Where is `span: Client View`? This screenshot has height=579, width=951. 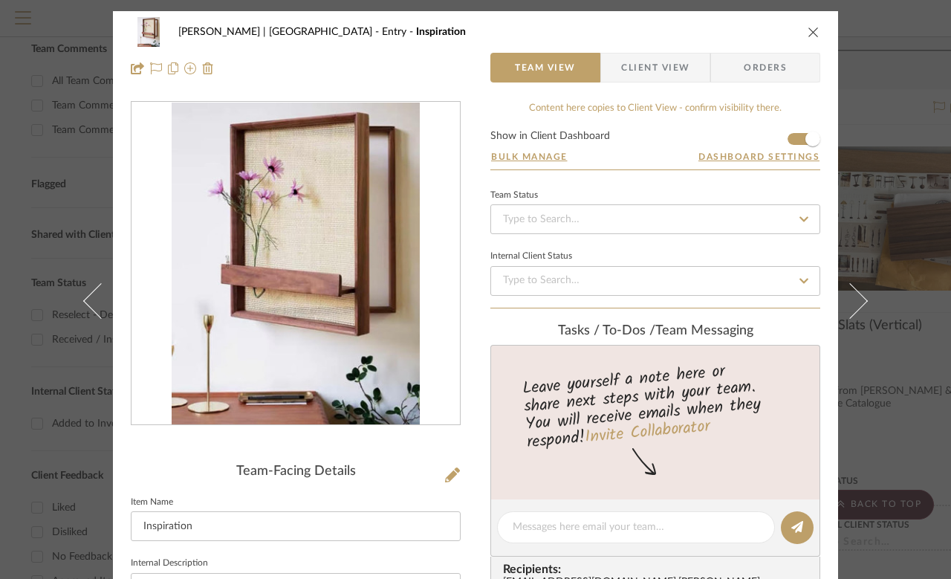
span: Client View is located at coordinates (655, 68).